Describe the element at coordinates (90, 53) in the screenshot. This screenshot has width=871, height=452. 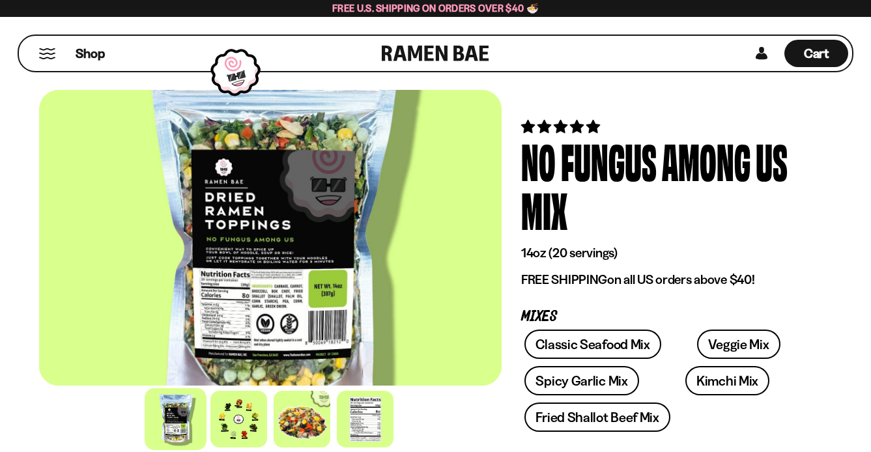
I see `span: Shop` at that location.